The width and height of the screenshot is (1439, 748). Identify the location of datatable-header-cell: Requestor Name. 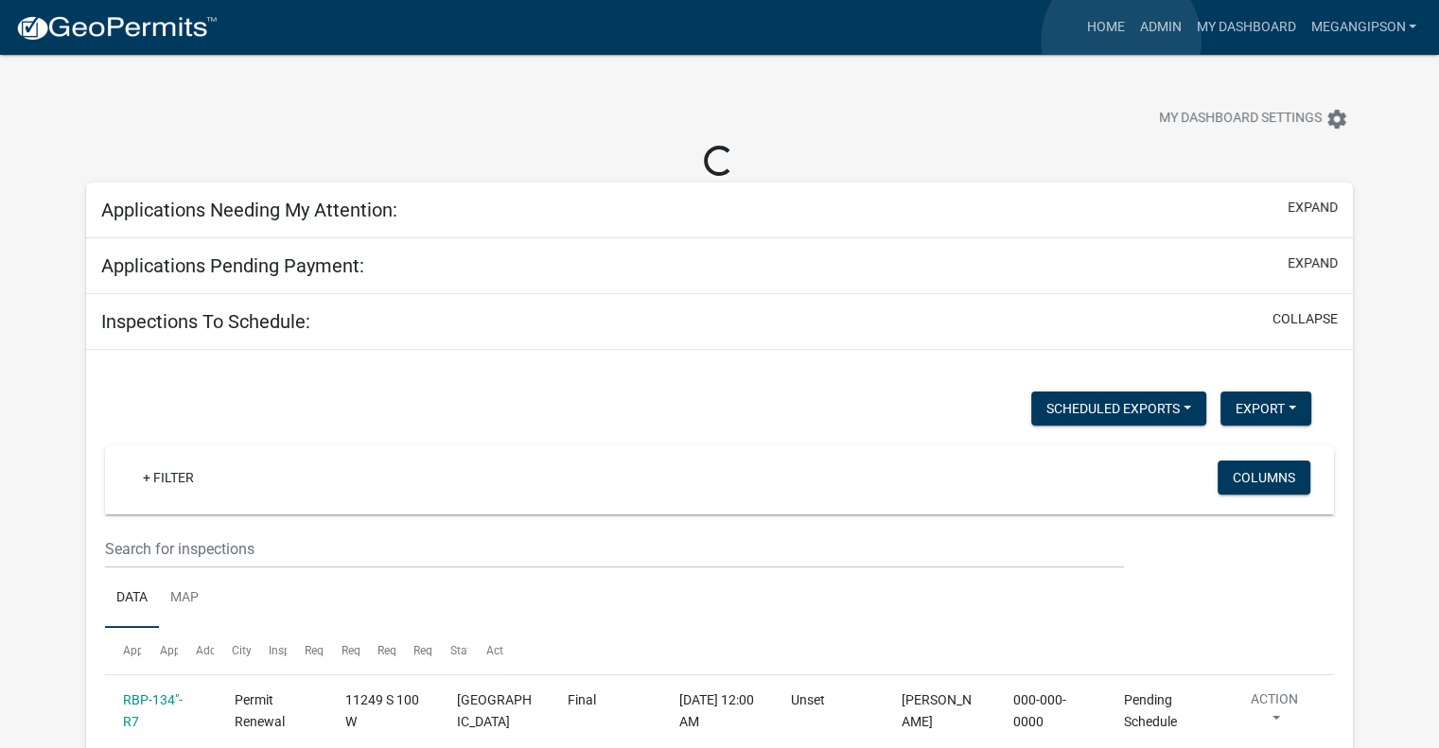
(377, 651).